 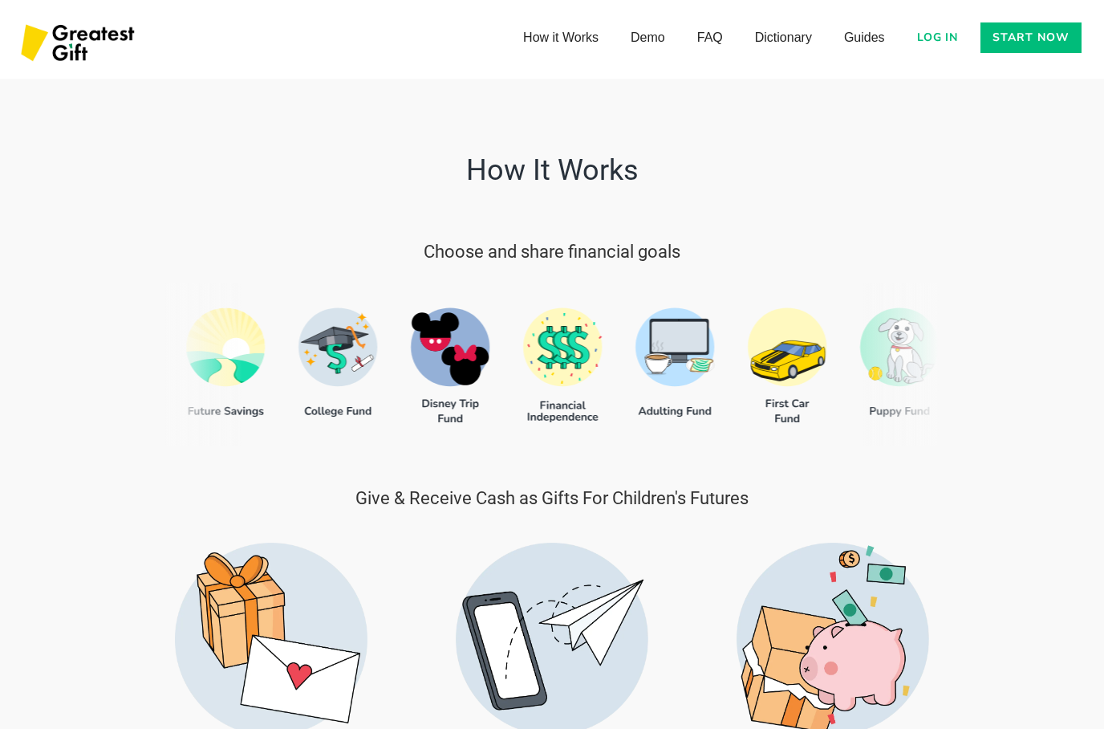 What do you see at coordinates (561, 38) in the screenshot?
I see `a: How it Works` at bounding box center [561, 38].